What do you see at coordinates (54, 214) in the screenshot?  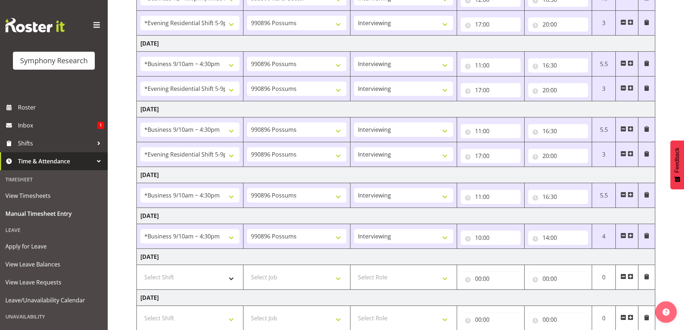 I see `a: Manual Timesheet Entry` at bounding box center [54, 214].